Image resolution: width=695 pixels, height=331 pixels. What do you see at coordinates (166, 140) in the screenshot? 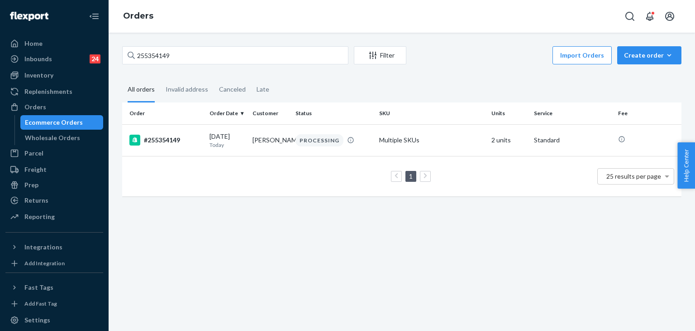
I see `div: #255354149` at bounding box center [166, 140].